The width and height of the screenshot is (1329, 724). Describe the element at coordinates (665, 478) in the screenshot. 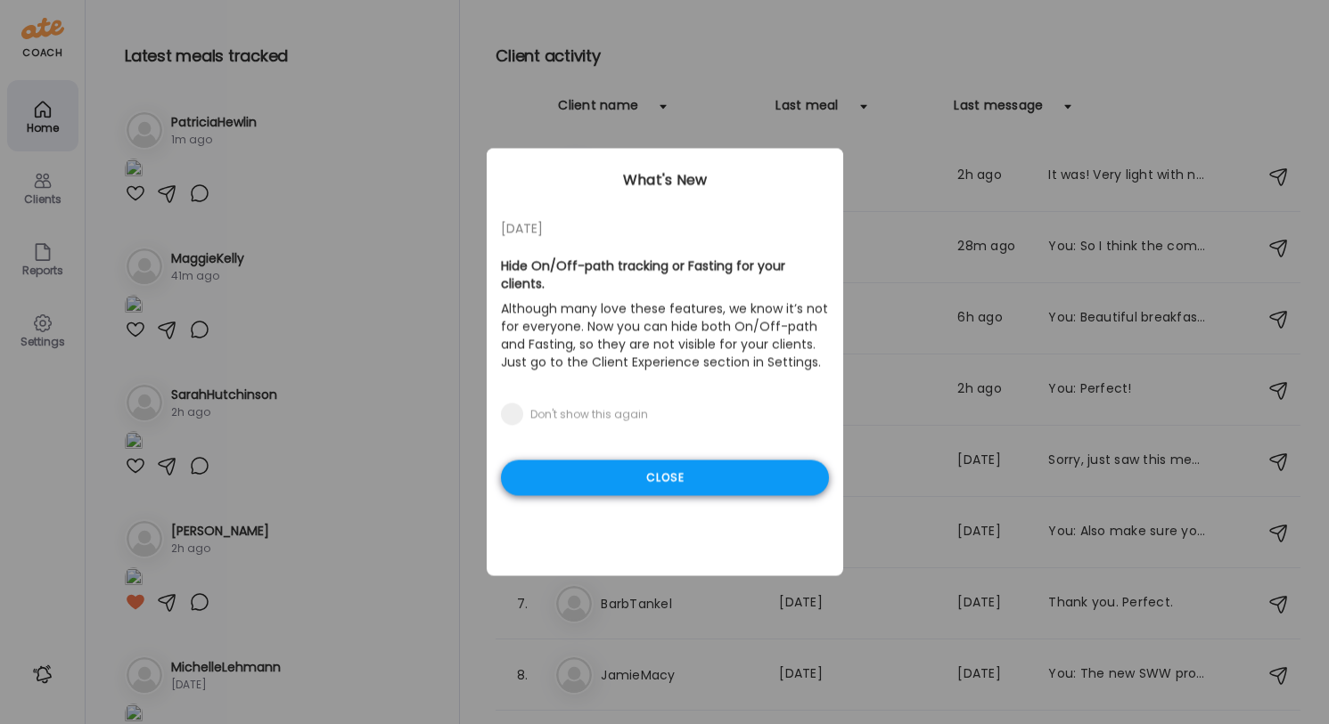

I see `div: Close` at that location.